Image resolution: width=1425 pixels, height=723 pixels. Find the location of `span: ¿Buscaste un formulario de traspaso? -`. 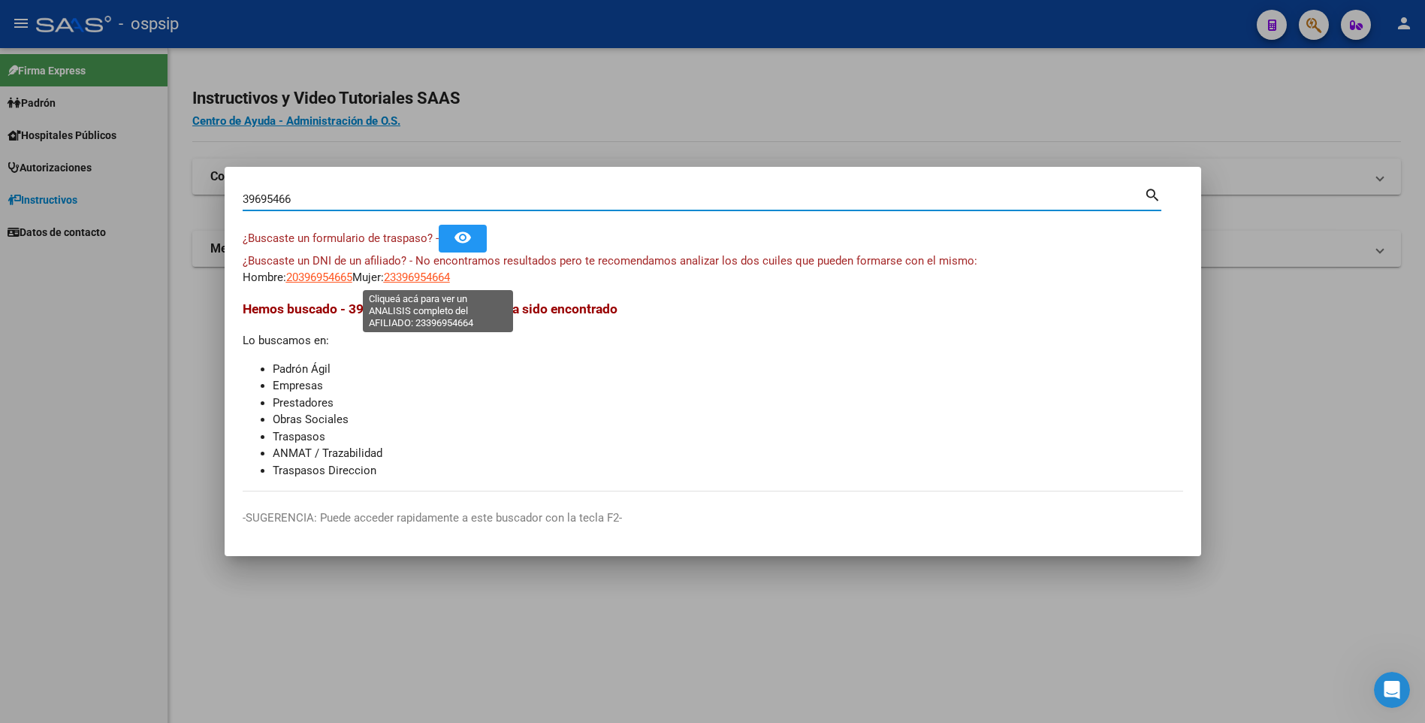

span: ¿Buscaste un formulario de traspaso? - is located at coordinates (340, 238).